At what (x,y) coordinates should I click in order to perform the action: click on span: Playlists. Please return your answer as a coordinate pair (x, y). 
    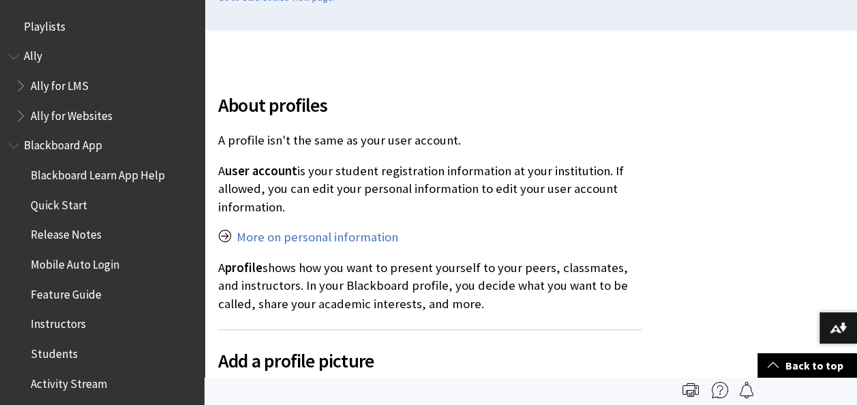
    Looking at the image, I should click on (44, 24).